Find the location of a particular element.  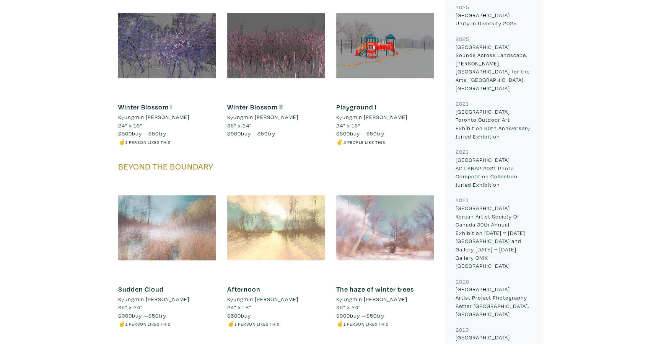

small: 2020 is located at coordinates (462, 281).